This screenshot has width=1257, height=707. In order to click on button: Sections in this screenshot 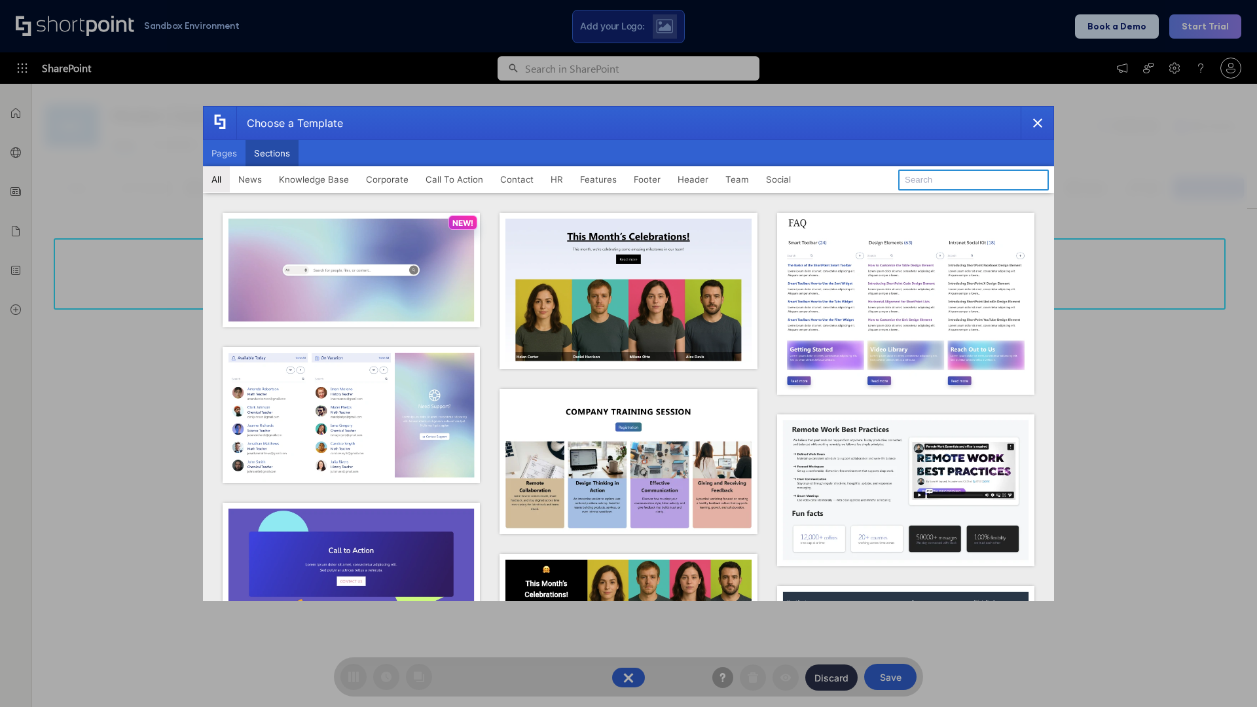, I will do `click(272, 153)`.